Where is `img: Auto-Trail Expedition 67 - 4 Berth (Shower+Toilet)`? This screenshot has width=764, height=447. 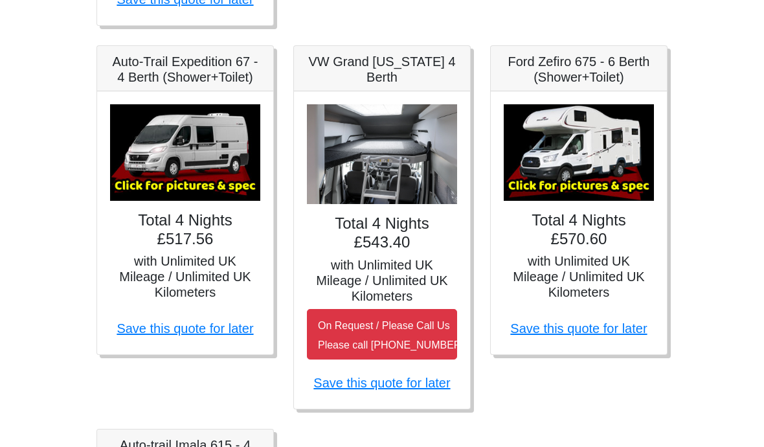 img: Auto-Trail Expedition 67 - 4 Berth (Shower+Toilet) is located at coordinates (185, 153).